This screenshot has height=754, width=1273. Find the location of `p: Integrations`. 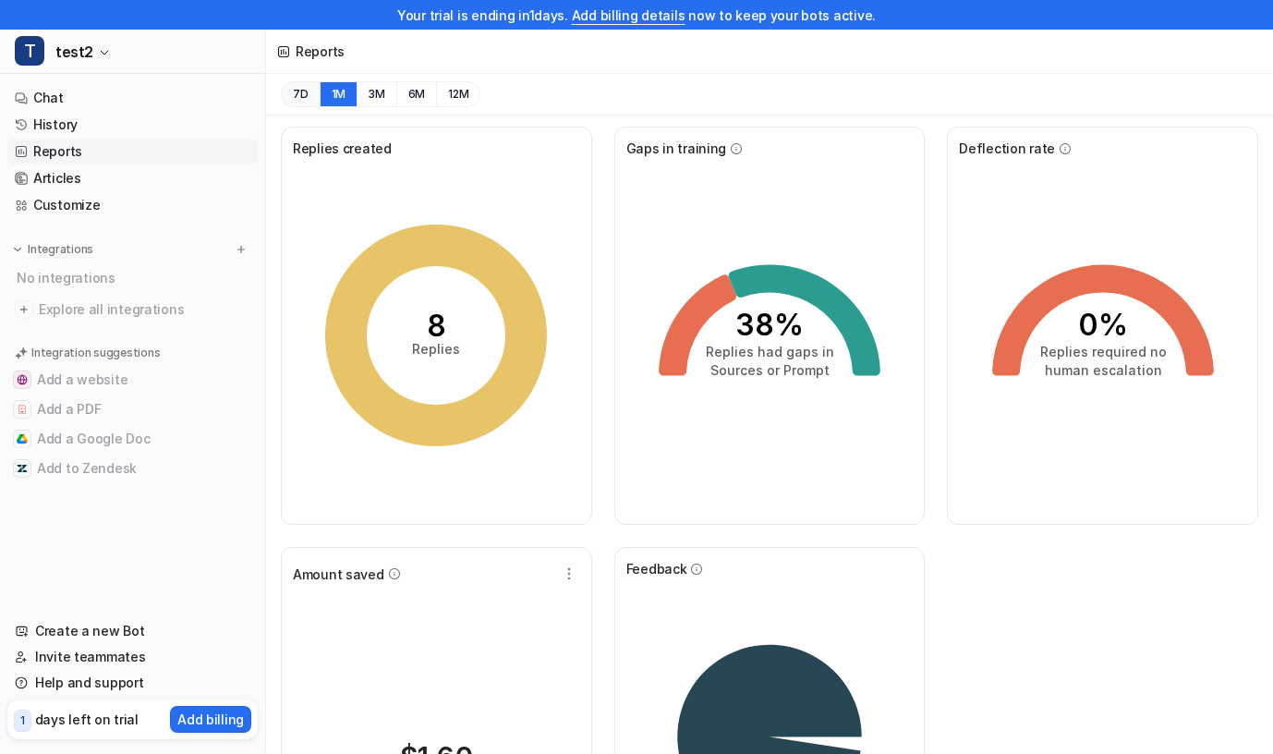

p: Integrations is located at coordinates (60, 249).